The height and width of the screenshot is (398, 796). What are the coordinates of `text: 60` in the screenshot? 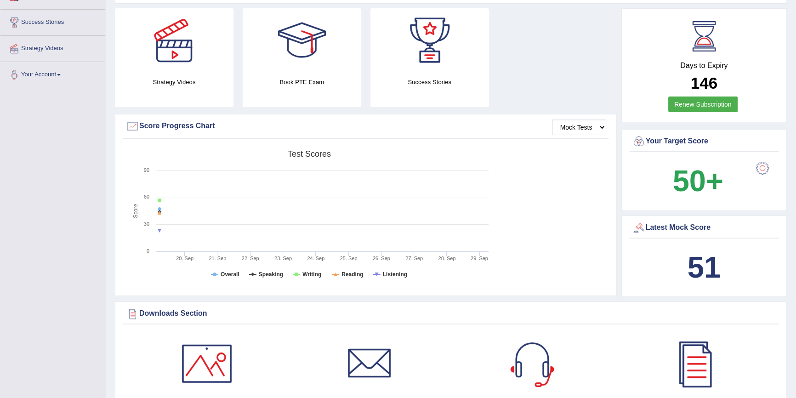 It's located at (147, 197).